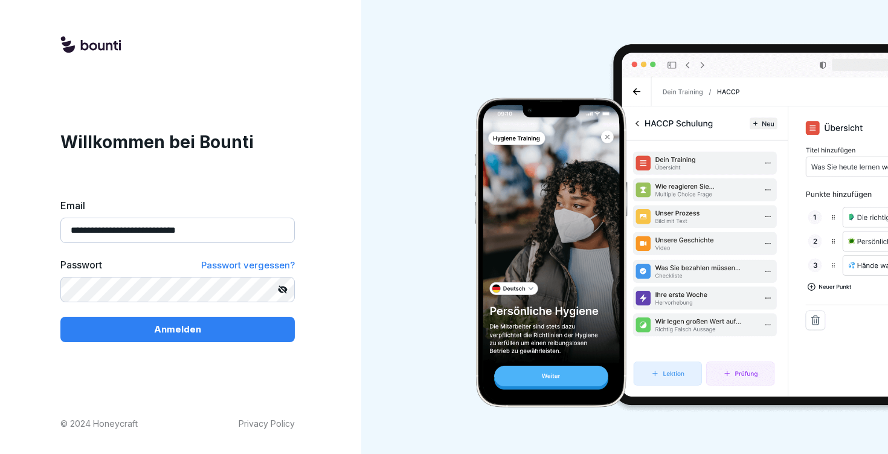  Describe the element at coordinates (248, 265) in the screenshot. I see `span: Passwort vergessen?` at that location.